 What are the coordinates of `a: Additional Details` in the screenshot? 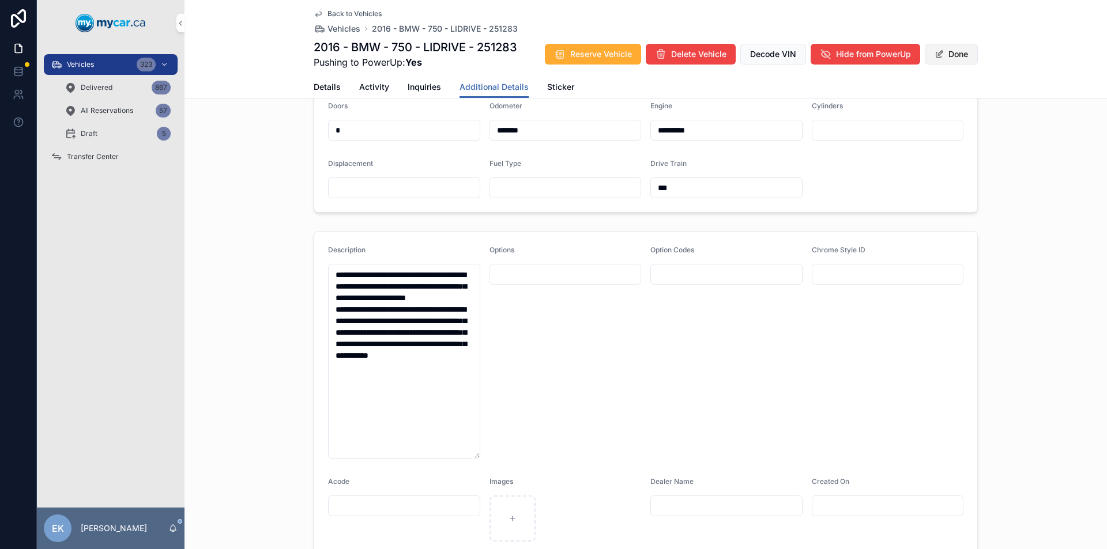 It's located at (494, 88).